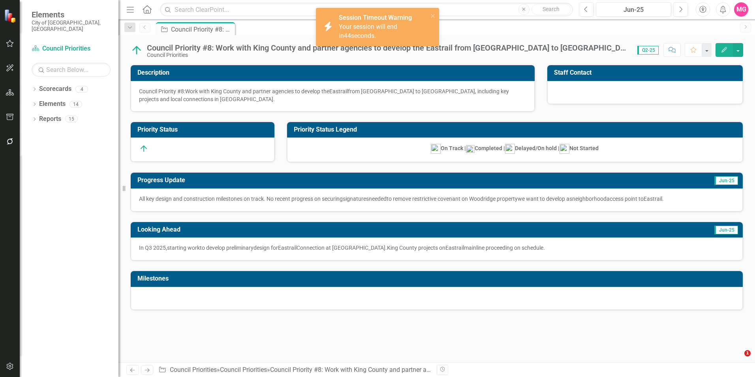 This screenshot has width=755, height=377. I want to click on div: 4, so click(82, 89).